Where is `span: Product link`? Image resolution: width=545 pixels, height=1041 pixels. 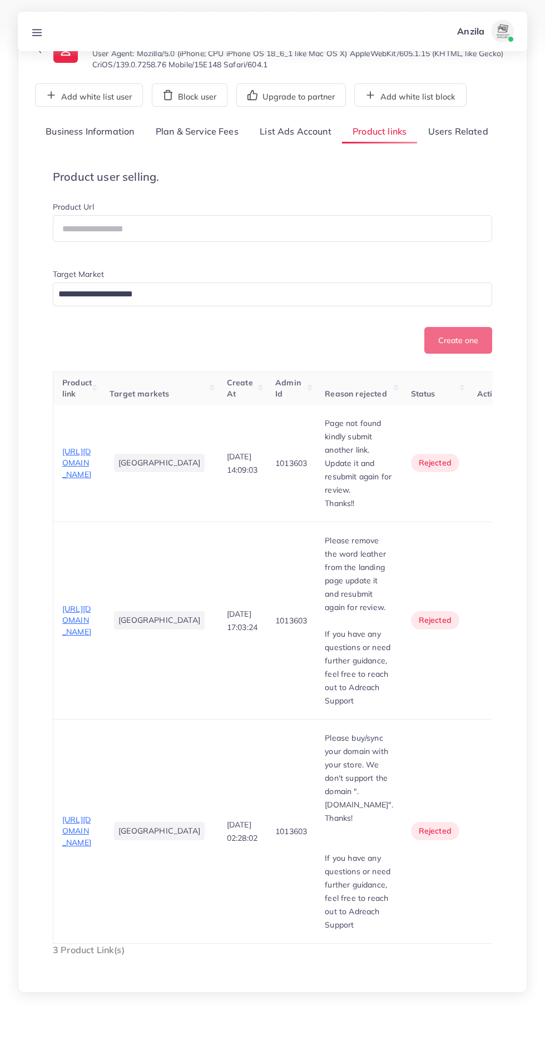 span: Product link is located at coordinates (77, 388).